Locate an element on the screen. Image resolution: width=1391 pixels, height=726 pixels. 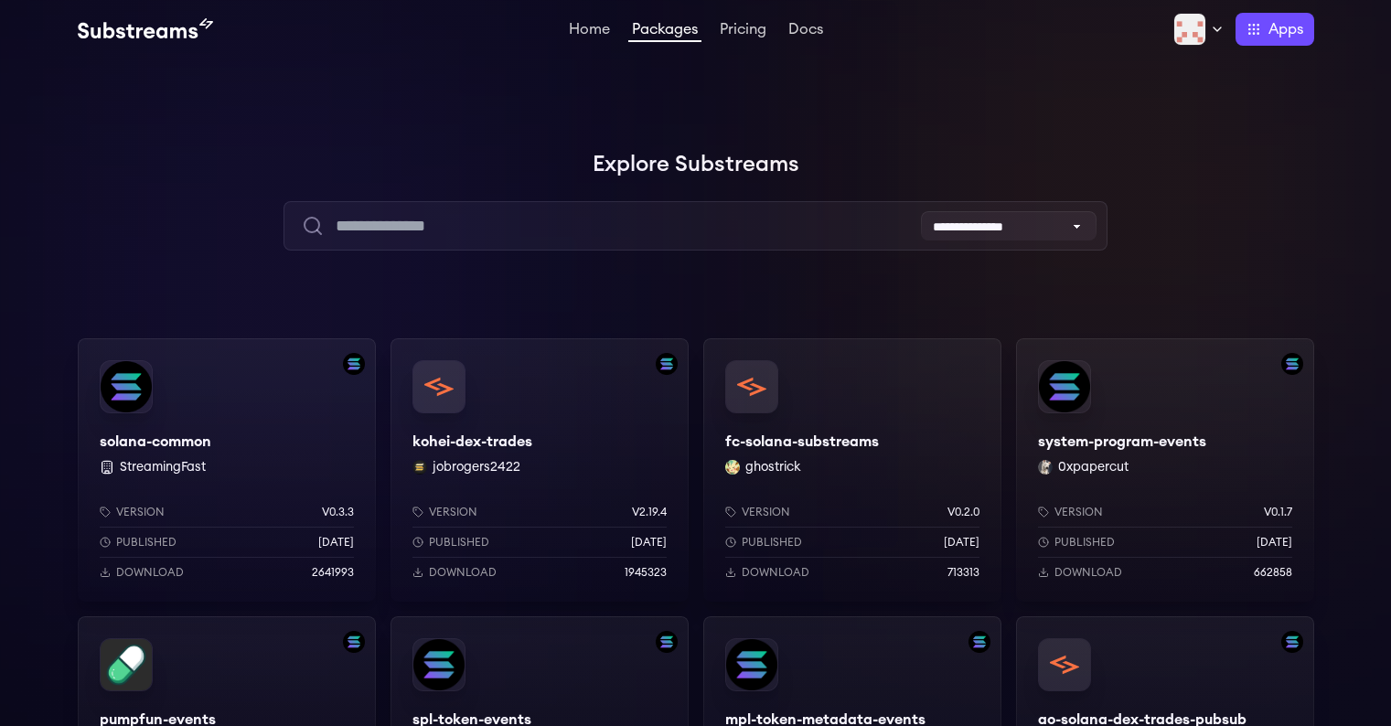
img: Substream's logo is located at coordinates (145, 29).